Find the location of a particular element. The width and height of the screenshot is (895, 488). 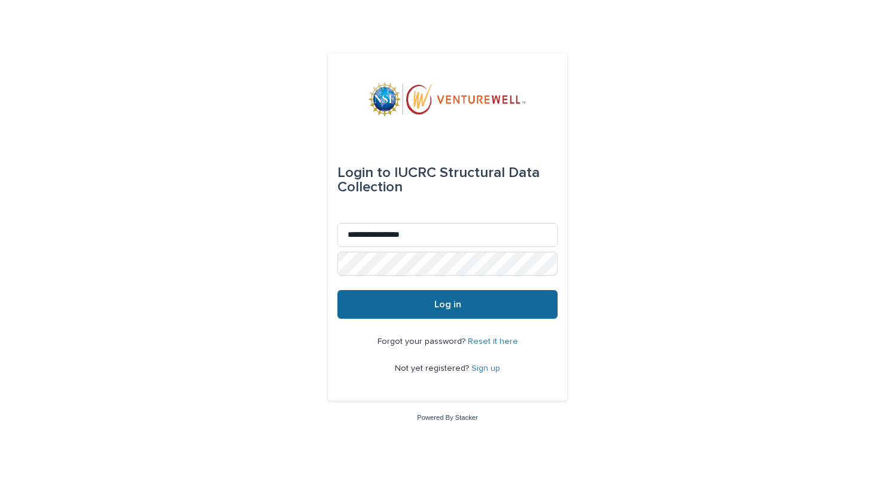

span: Log in is located at coordinates (448, 305).